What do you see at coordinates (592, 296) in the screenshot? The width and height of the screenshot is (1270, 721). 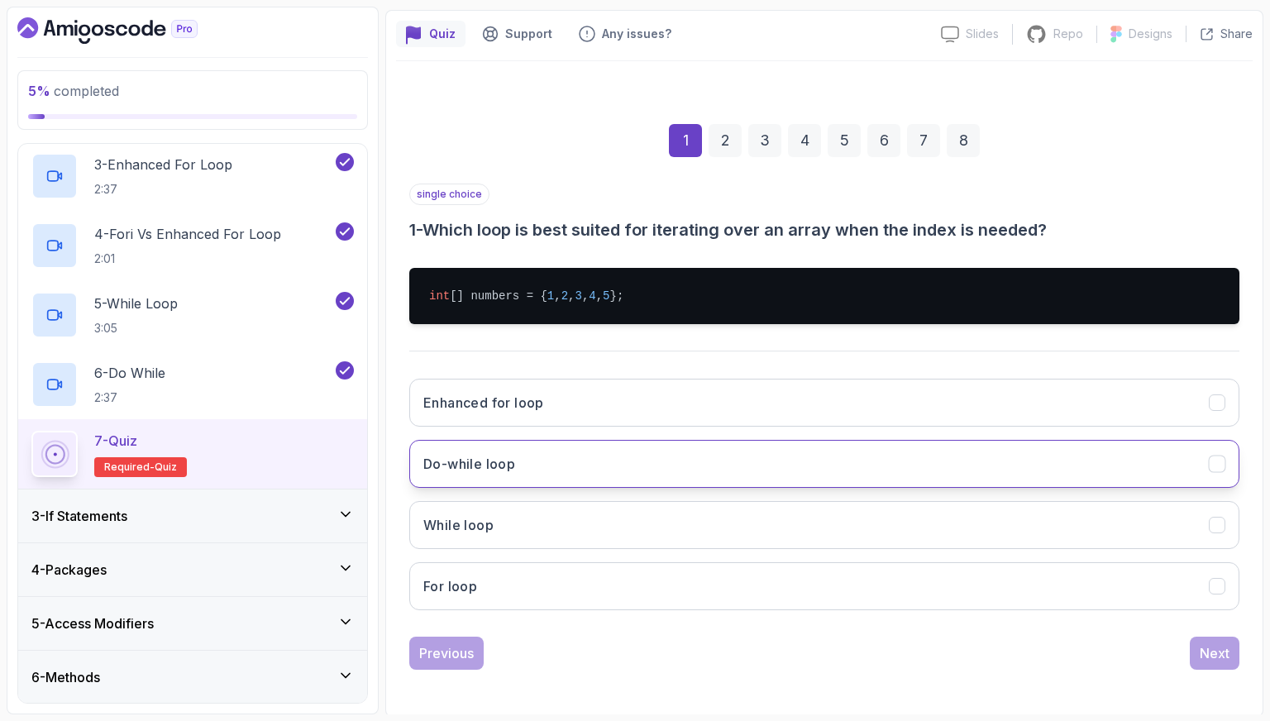 I see `span: 4` at bounding box center [592, 296].